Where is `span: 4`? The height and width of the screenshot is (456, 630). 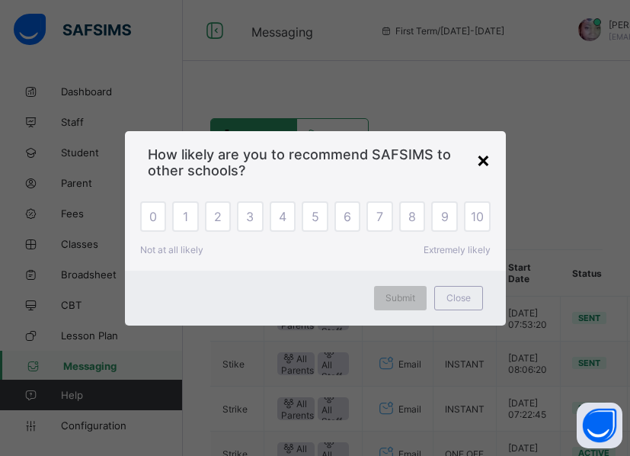 span: 4 is located at coordinates (283, 217).